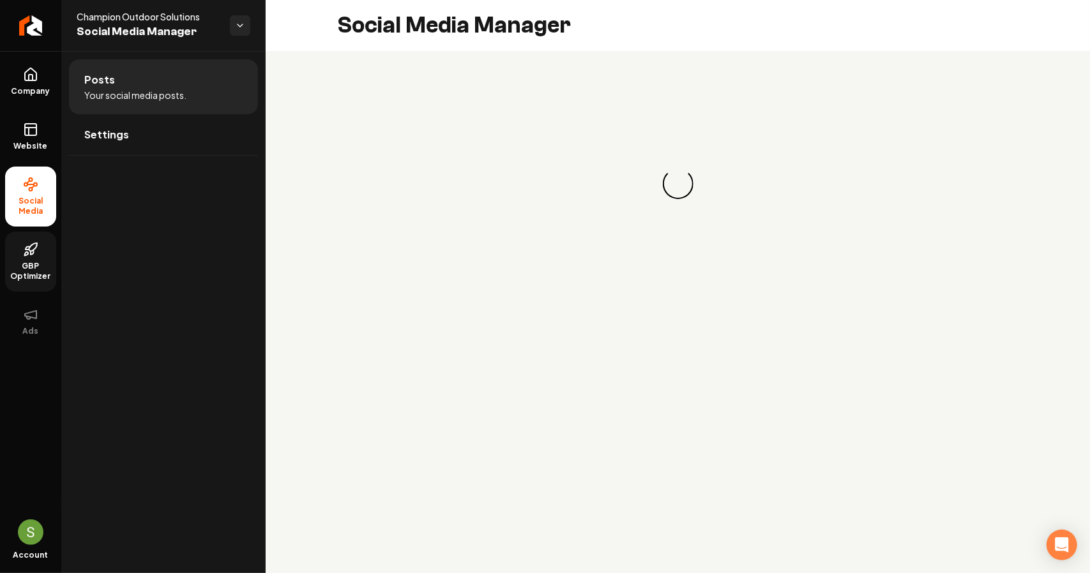 Image resolution: width=1090 pixels, height=573 pixels. Describe the element at coordinates (31, 331) in the screenshot. I see `span: Ads` at that location.